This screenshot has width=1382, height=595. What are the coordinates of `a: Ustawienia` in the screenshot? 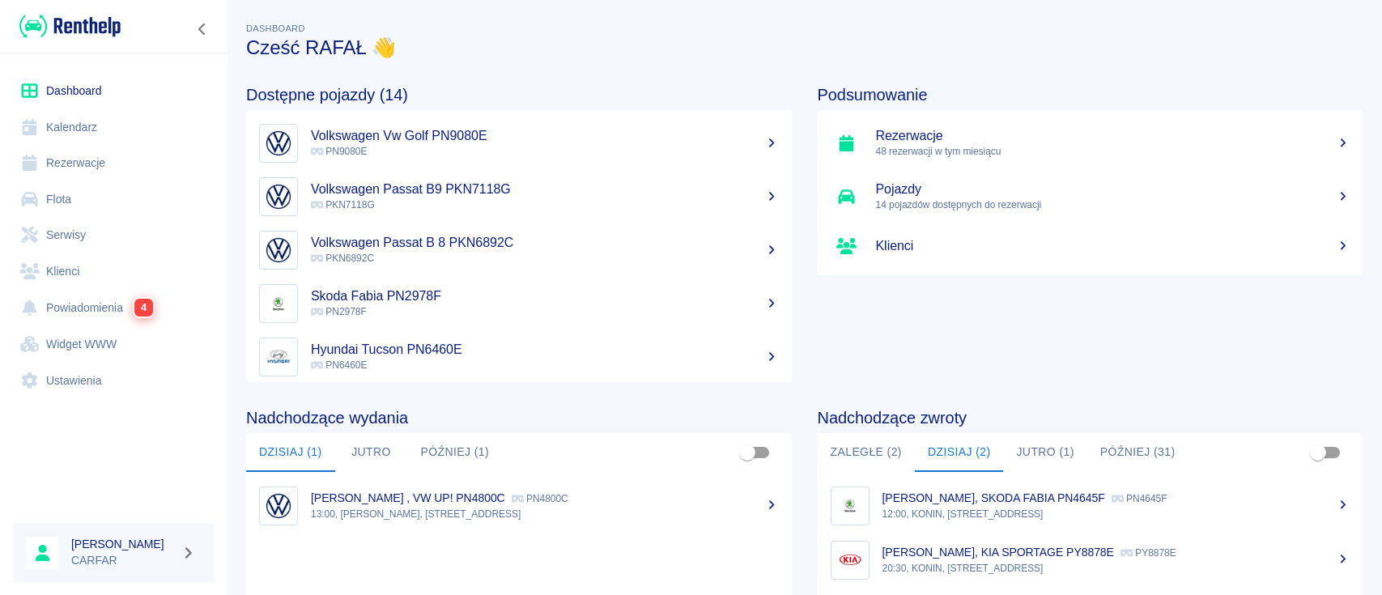 It's located at (113, 381).